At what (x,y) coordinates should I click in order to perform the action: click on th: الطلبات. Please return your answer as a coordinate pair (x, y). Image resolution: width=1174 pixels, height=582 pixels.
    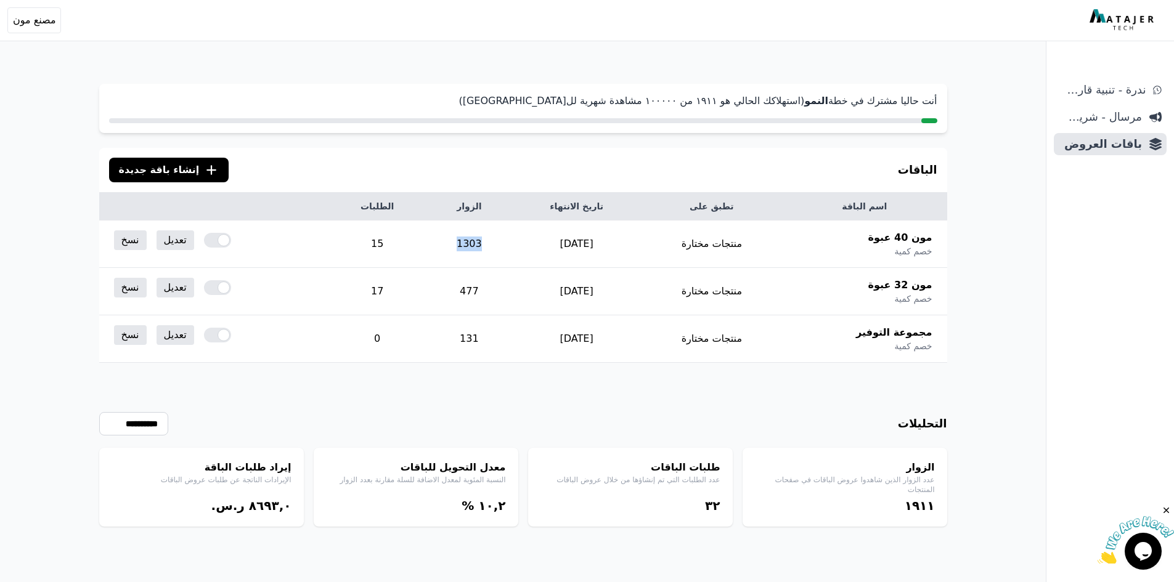
    Looking at the image, I should click on (377, 206).